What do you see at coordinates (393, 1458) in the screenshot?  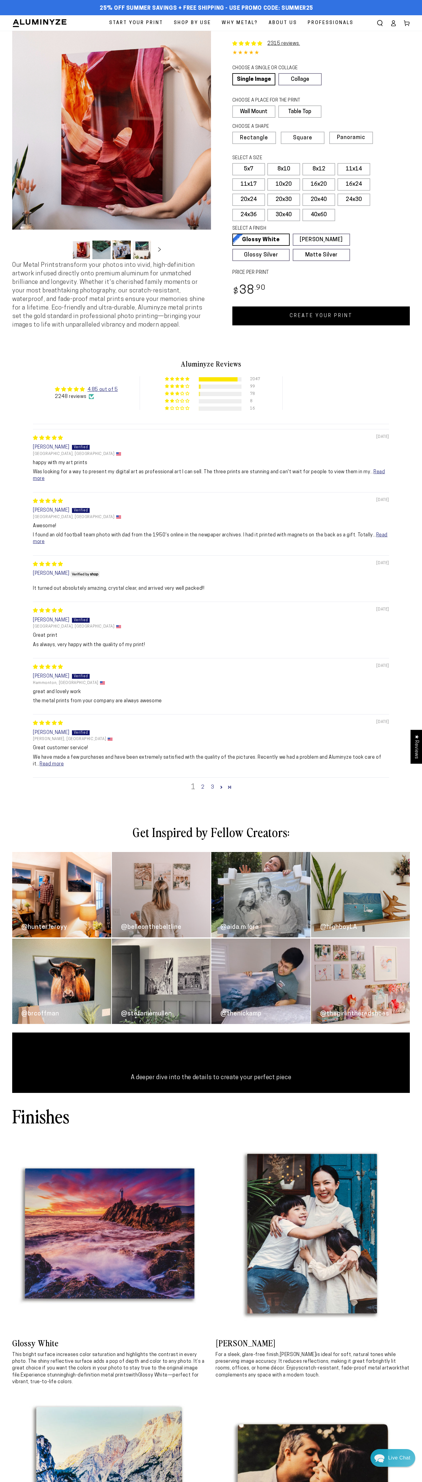 I see `div: Chat widget toggle` at bounding box center [393, 1458].